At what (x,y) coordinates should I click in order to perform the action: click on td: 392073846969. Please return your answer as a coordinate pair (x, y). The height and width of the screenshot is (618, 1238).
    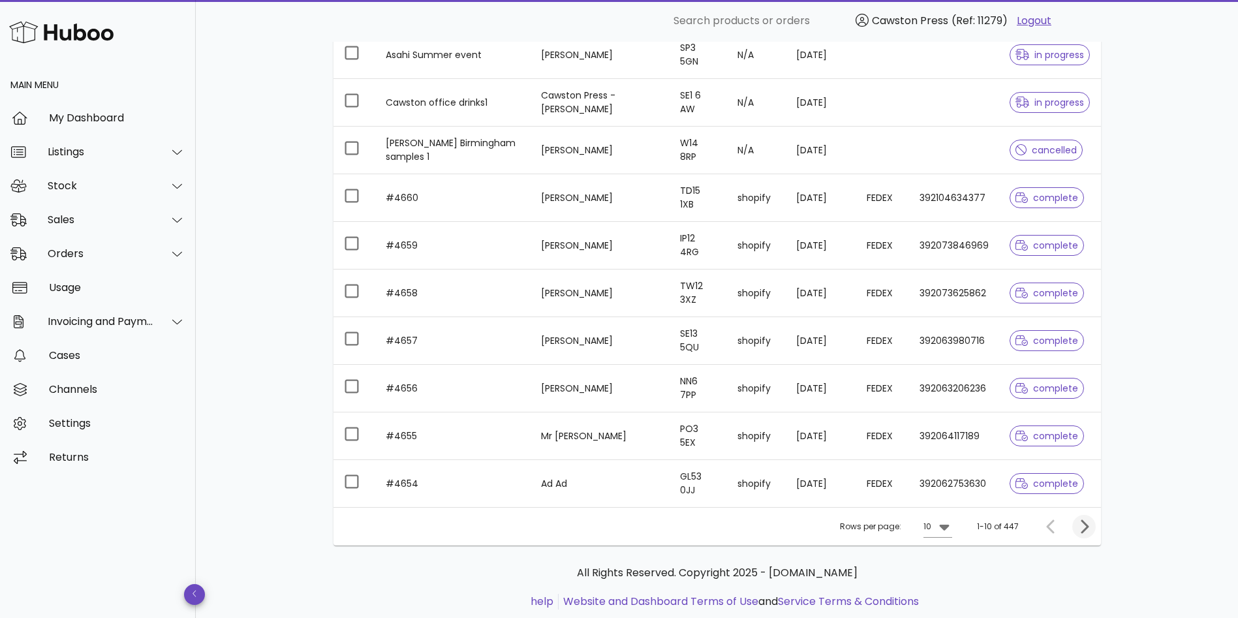
    Looking at the image, I should click on (954, 245).